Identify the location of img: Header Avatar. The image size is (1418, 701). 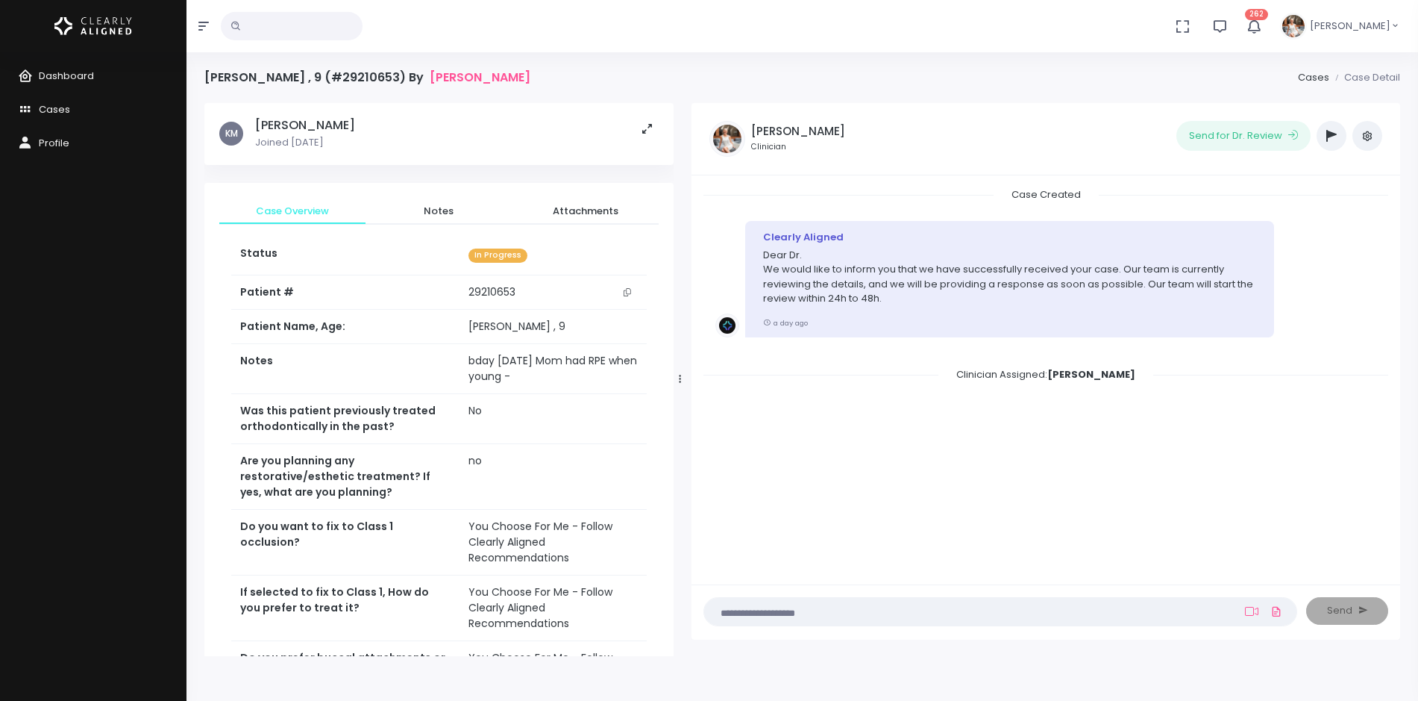
(1294, 26).